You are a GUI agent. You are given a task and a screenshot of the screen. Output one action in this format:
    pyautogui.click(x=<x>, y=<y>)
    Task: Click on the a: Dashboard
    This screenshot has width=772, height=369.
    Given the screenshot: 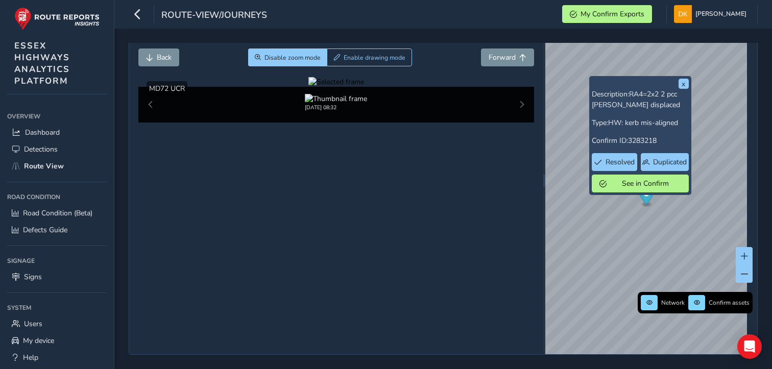 What is the action you would take?
    pyautogui.click(x=57, y=132)
    